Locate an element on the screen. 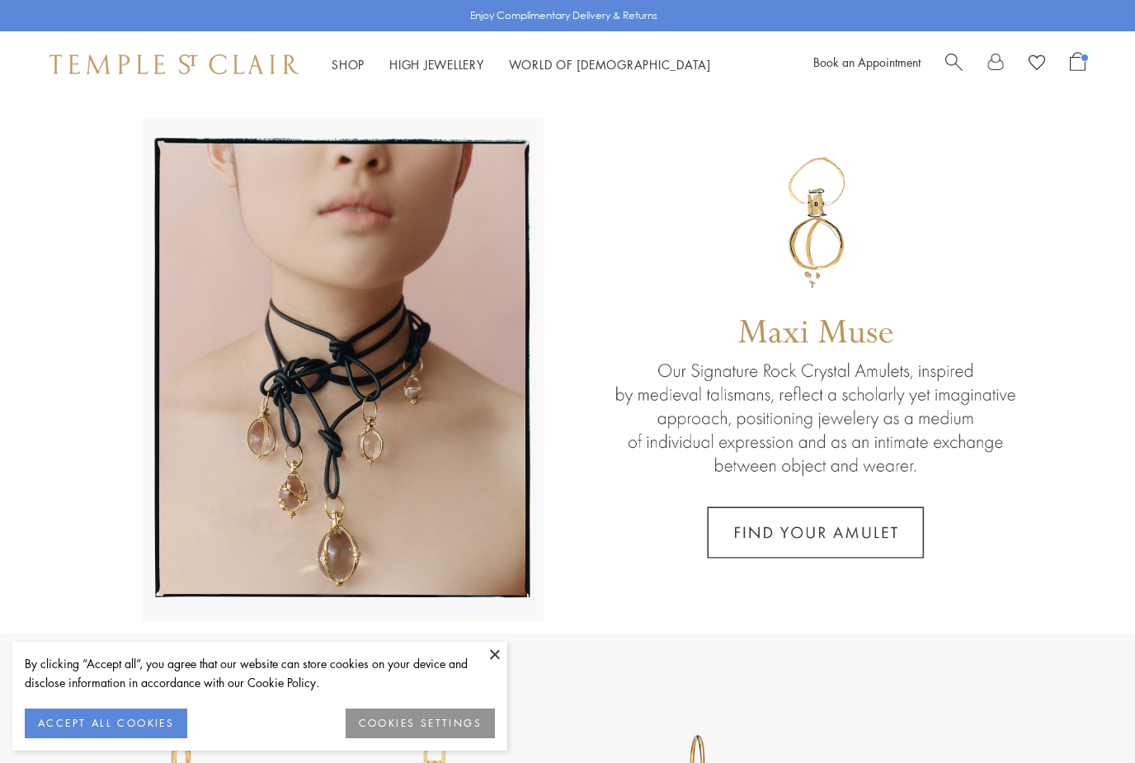 This screenshot has height=763, width=1135. a: Open Shopping Bag is located at coordinates (1077, 64).